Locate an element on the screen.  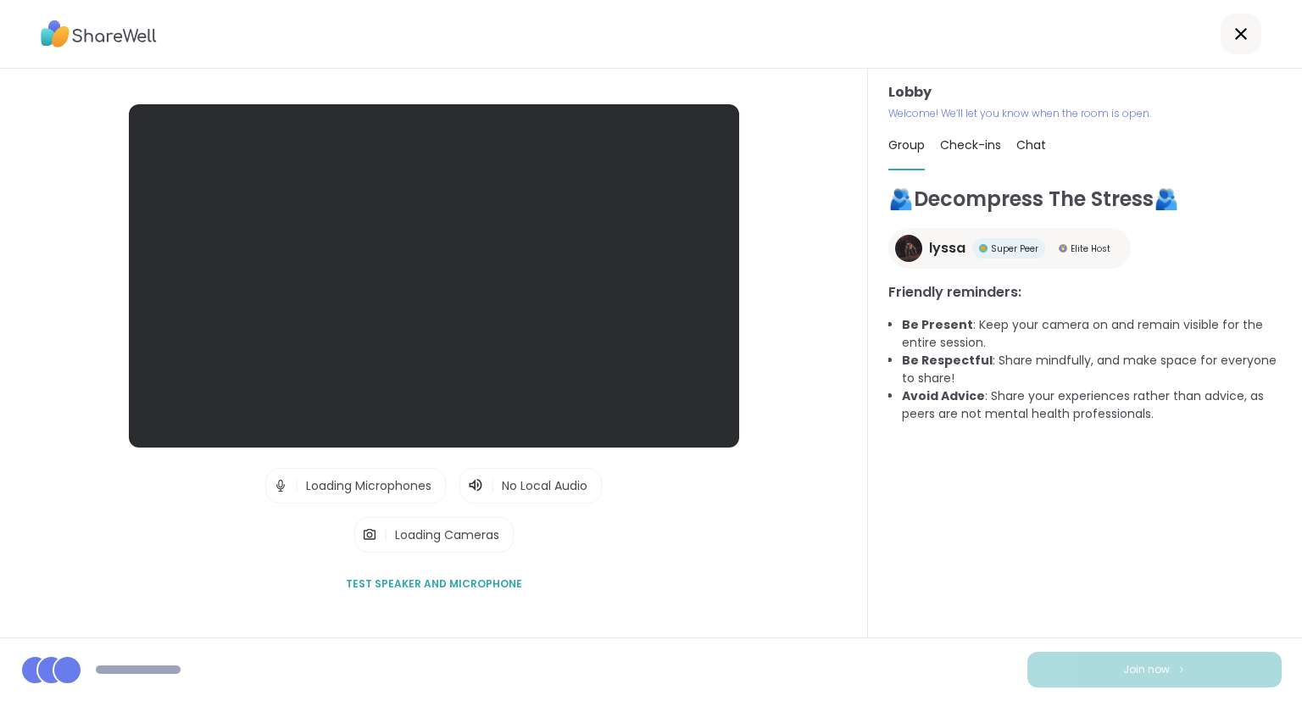
b: Be Respectful is located at coordinates (947, 360).